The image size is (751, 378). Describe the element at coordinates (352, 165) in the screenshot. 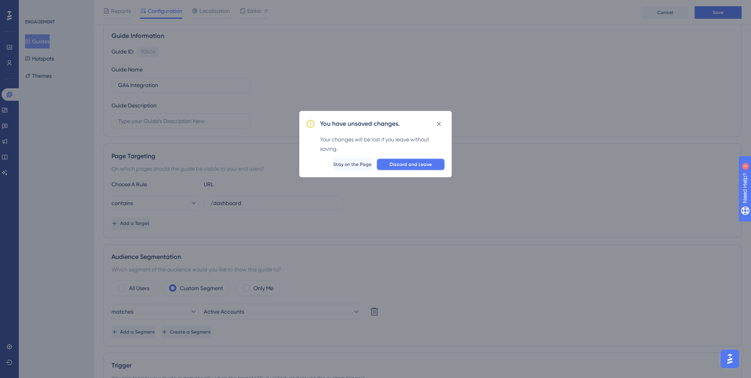

I see `span: Stay on the Page` at that location.